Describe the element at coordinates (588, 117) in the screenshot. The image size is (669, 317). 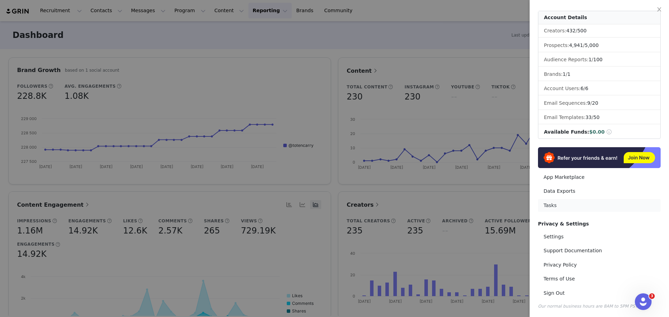
I see `span: 33` at that location.